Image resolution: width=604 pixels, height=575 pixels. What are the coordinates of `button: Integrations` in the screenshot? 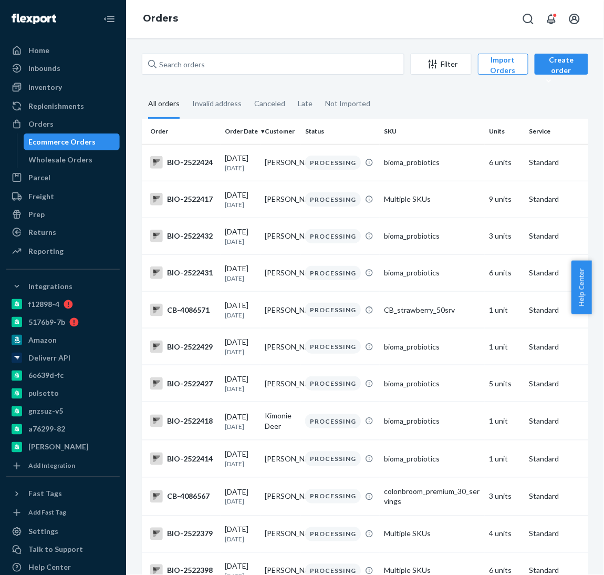 It's located at (63, 286).